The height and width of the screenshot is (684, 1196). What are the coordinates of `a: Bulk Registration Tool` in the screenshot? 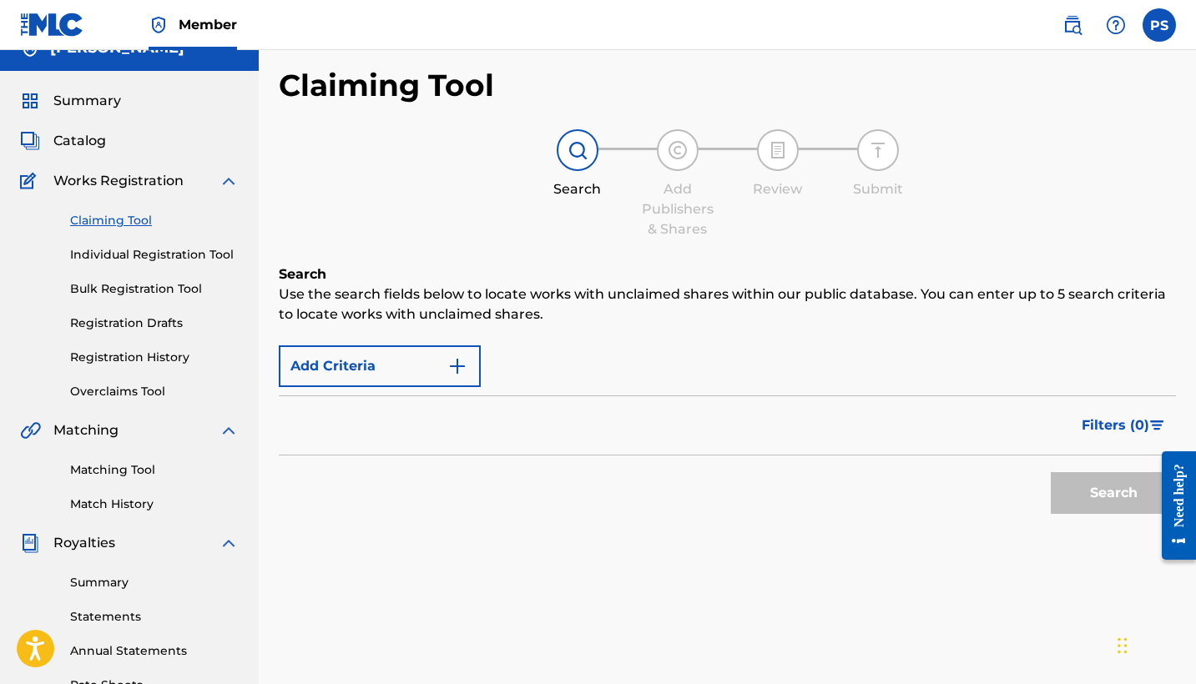 It's located at (154, 289).